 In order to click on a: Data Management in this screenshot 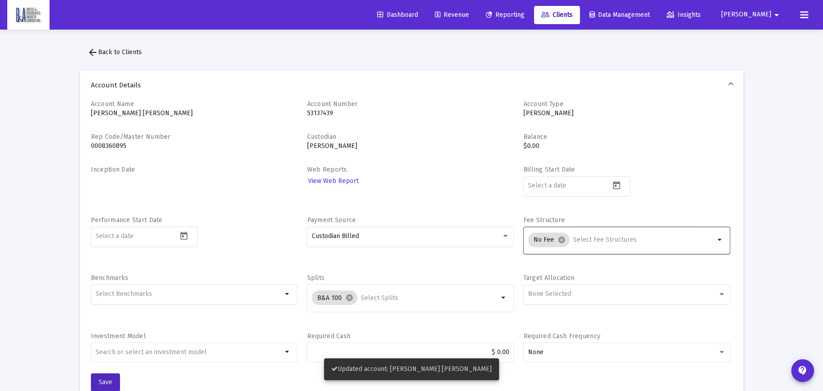, I will do `click(620, 15)`.